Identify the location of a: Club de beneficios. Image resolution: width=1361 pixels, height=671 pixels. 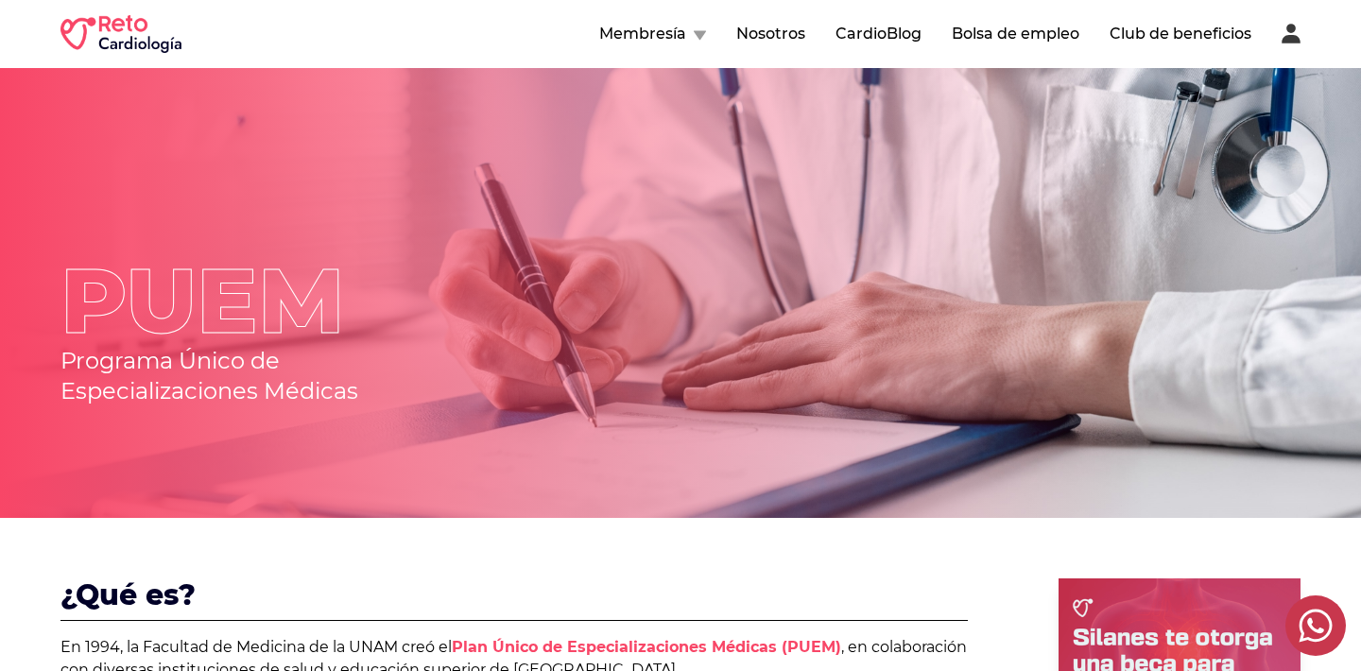
(1180, 34).